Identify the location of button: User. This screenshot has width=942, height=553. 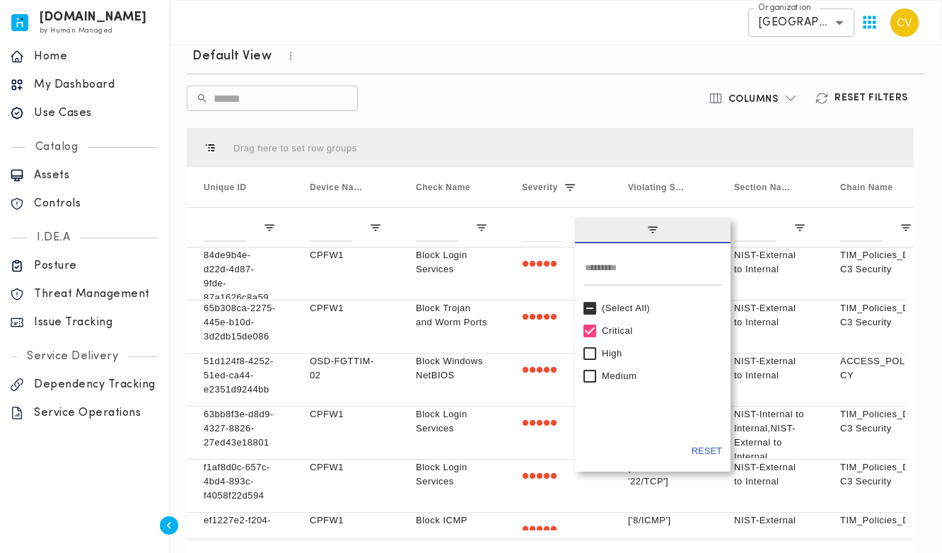
(905, 23).